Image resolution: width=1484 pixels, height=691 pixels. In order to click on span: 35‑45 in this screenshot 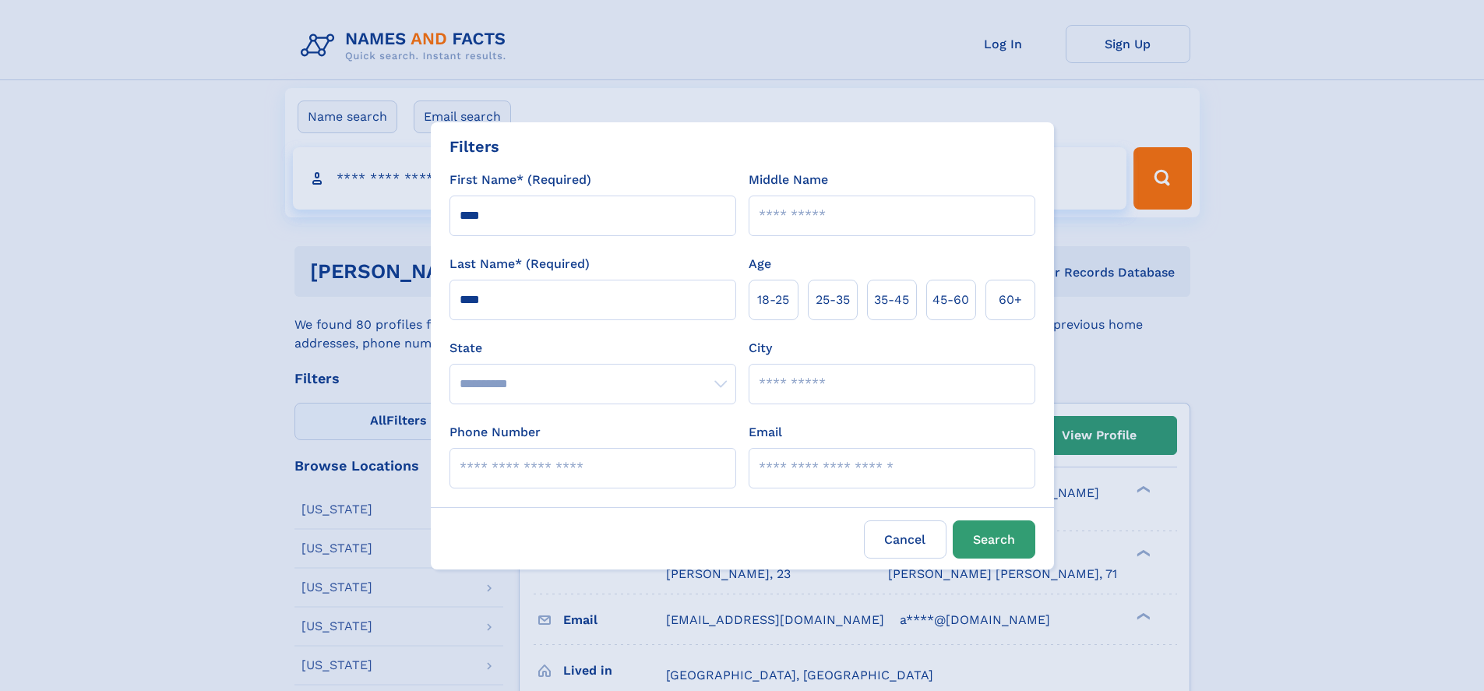, I will do `click(891, 300)`.